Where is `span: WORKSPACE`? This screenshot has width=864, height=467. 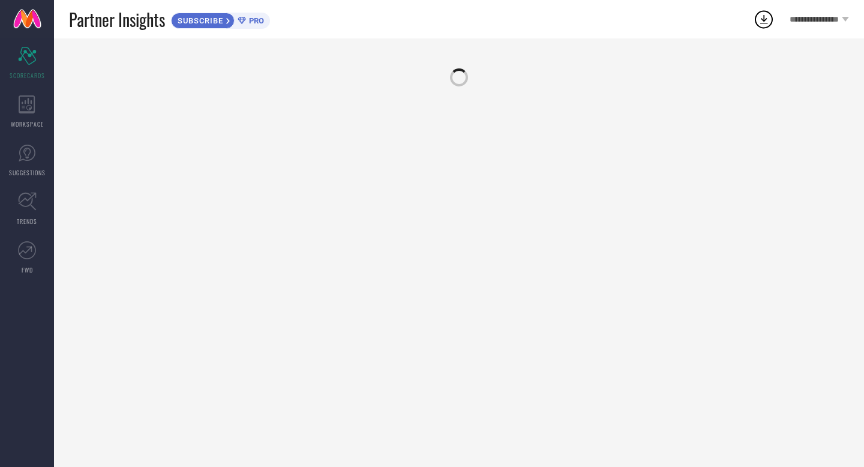 span: WORKSPACE is located at coordinates (27, 124).